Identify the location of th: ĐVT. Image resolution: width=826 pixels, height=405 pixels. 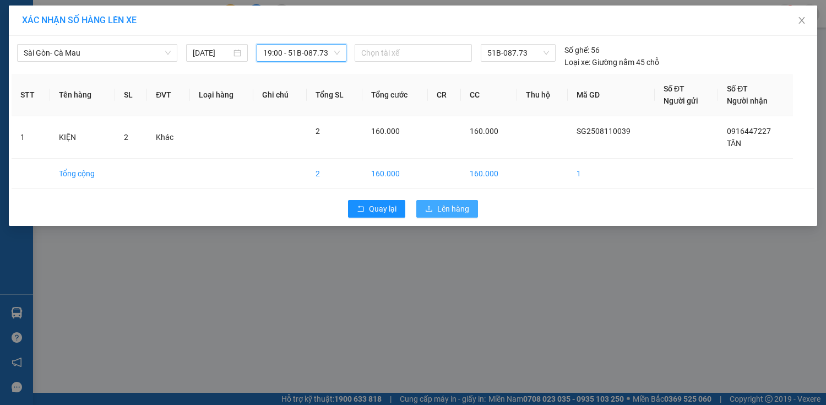
(169, 95).